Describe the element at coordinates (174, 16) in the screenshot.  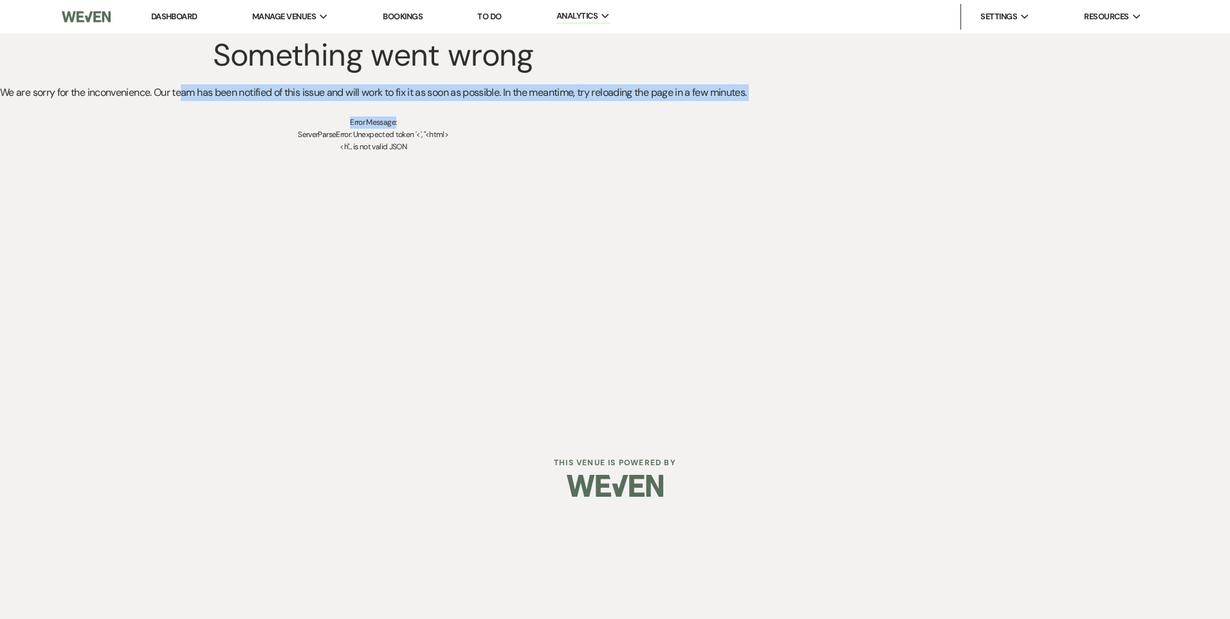
I see `a: Dashboard` at that location.